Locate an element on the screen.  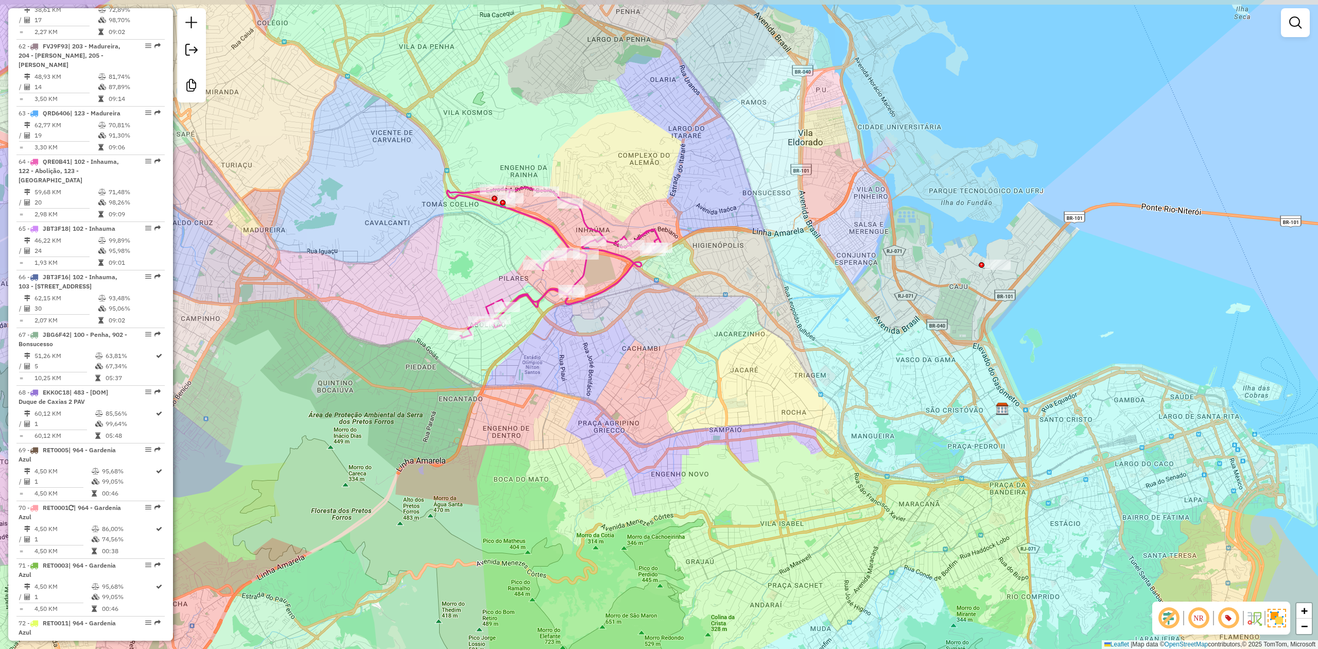
span: 66 - is located at coordinates (68, 281).